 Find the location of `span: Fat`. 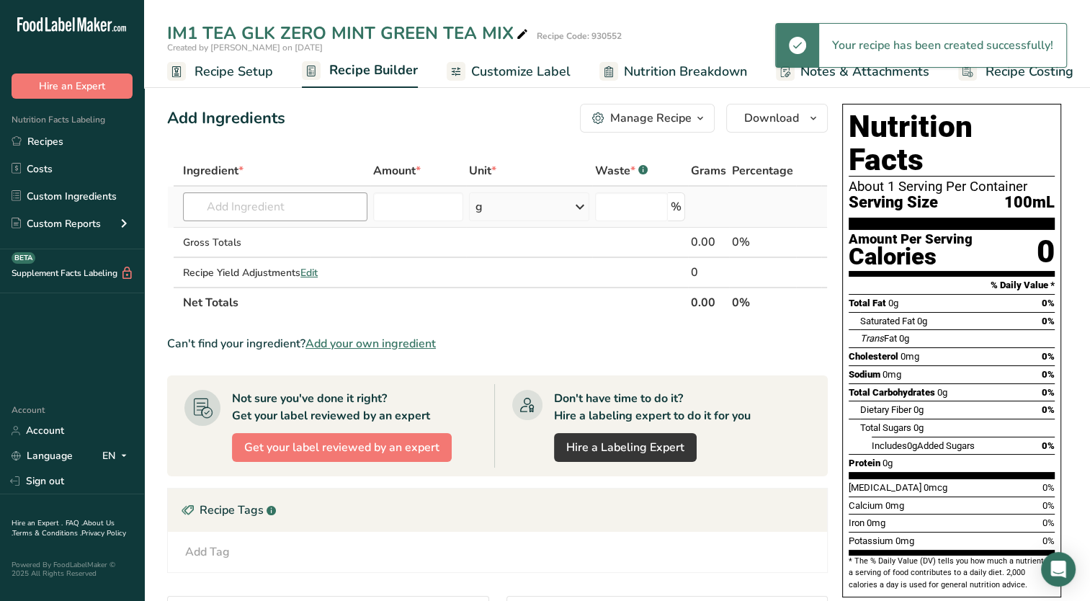

span: Fat is located at coordinates (878, 338).